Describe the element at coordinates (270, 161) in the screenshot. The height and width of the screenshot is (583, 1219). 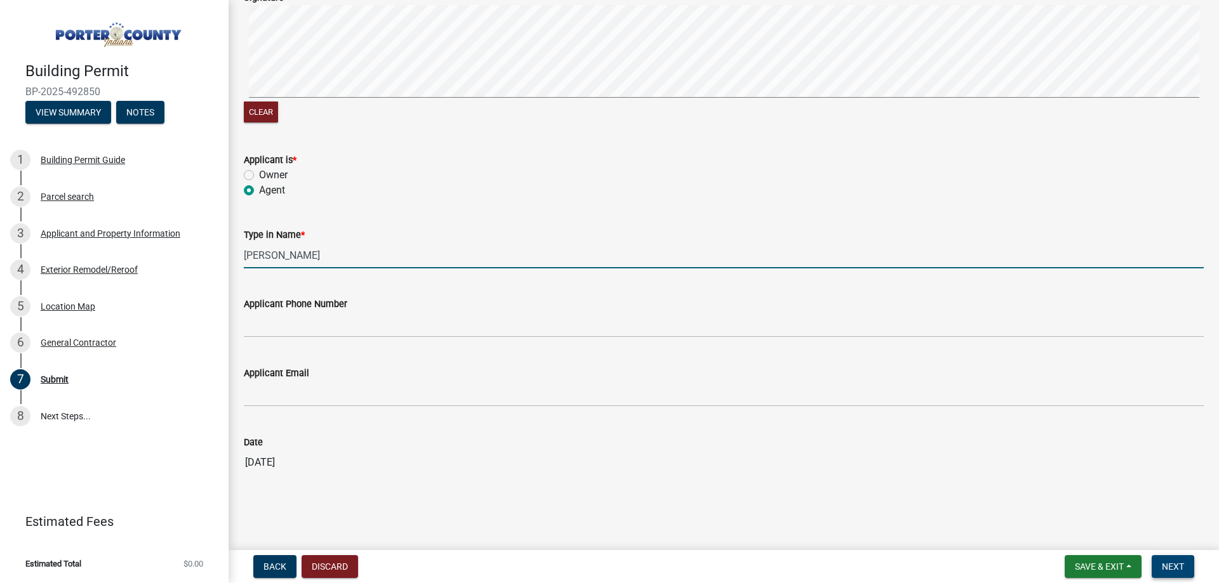
I see `label: Applicant is` at that location.